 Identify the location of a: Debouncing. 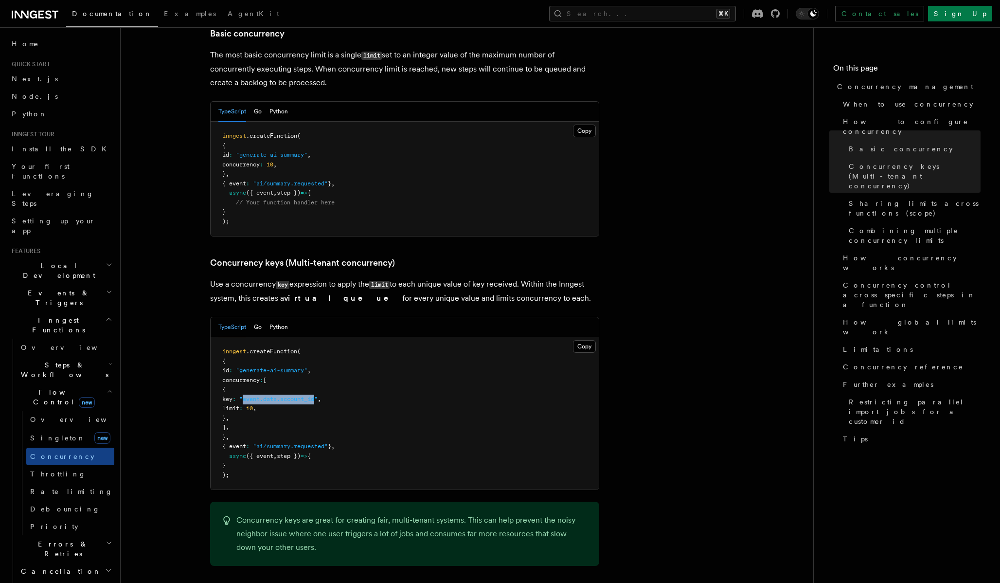
(70, 509).